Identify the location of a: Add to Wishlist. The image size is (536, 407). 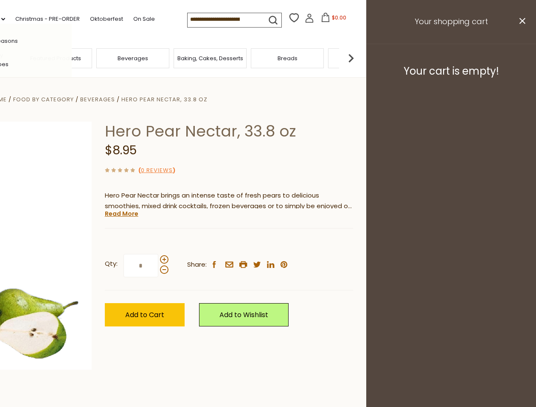
(244, 315).